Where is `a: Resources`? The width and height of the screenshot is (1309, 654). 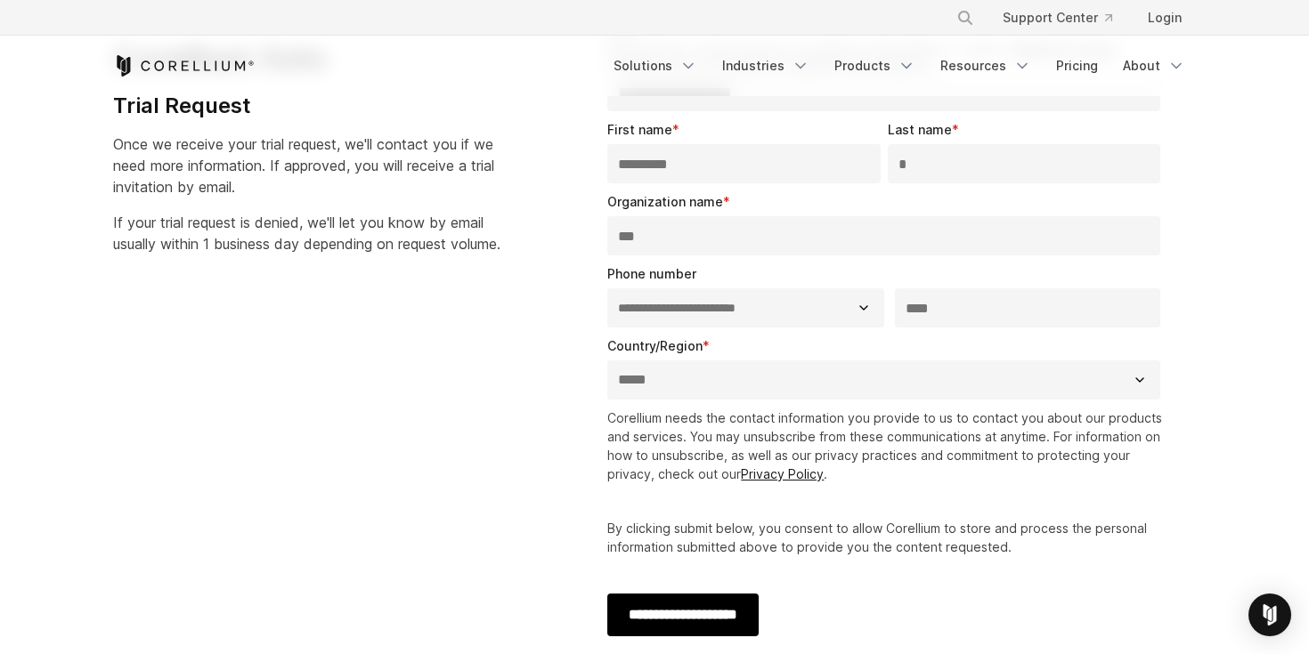
a: Resources is located at coordinates (985, 66).